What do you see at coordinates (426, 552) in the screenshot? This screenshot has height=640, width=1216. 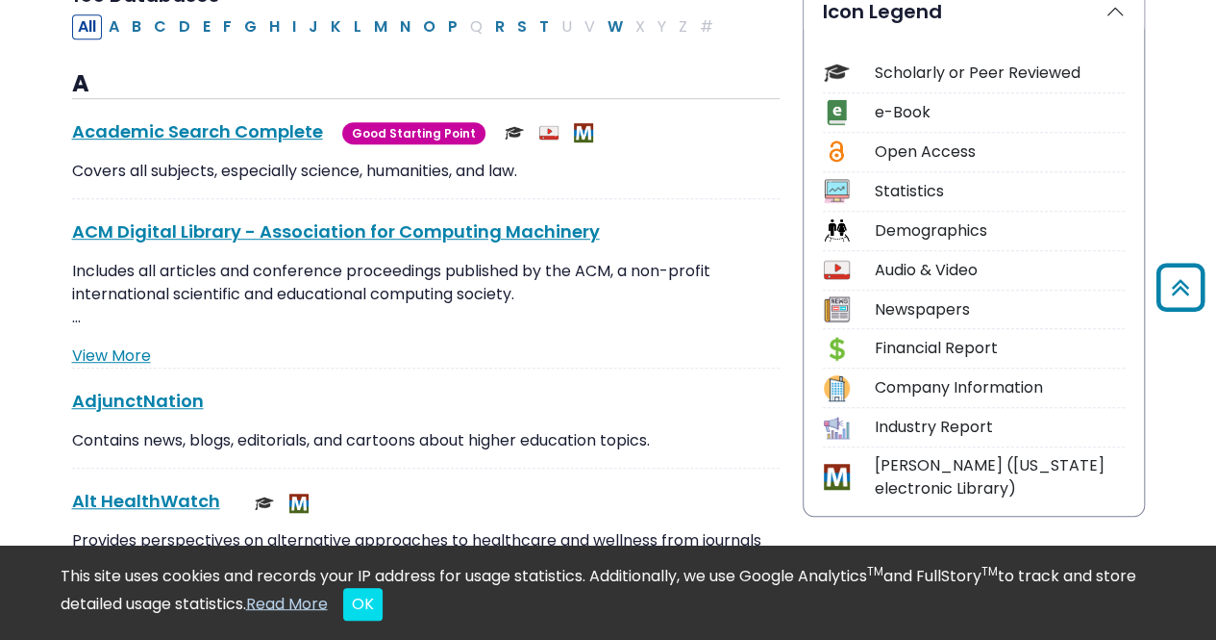 I see `p: Provides perspectives on alternative approaches to healthcare and wellness from journals (some pe...` at bounding box center [426, 552].